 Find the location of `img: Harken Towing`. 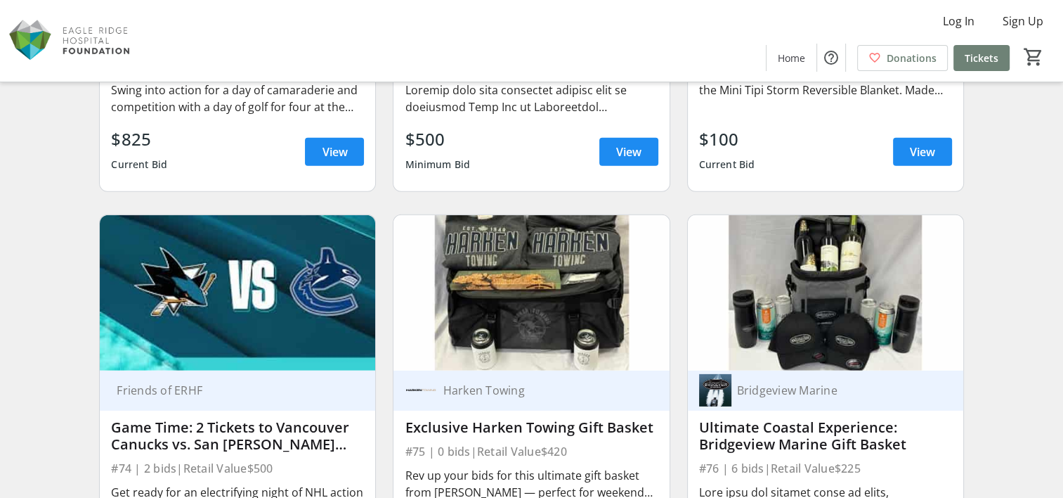

img: Harken Towing is located at coordinates (421, 390).